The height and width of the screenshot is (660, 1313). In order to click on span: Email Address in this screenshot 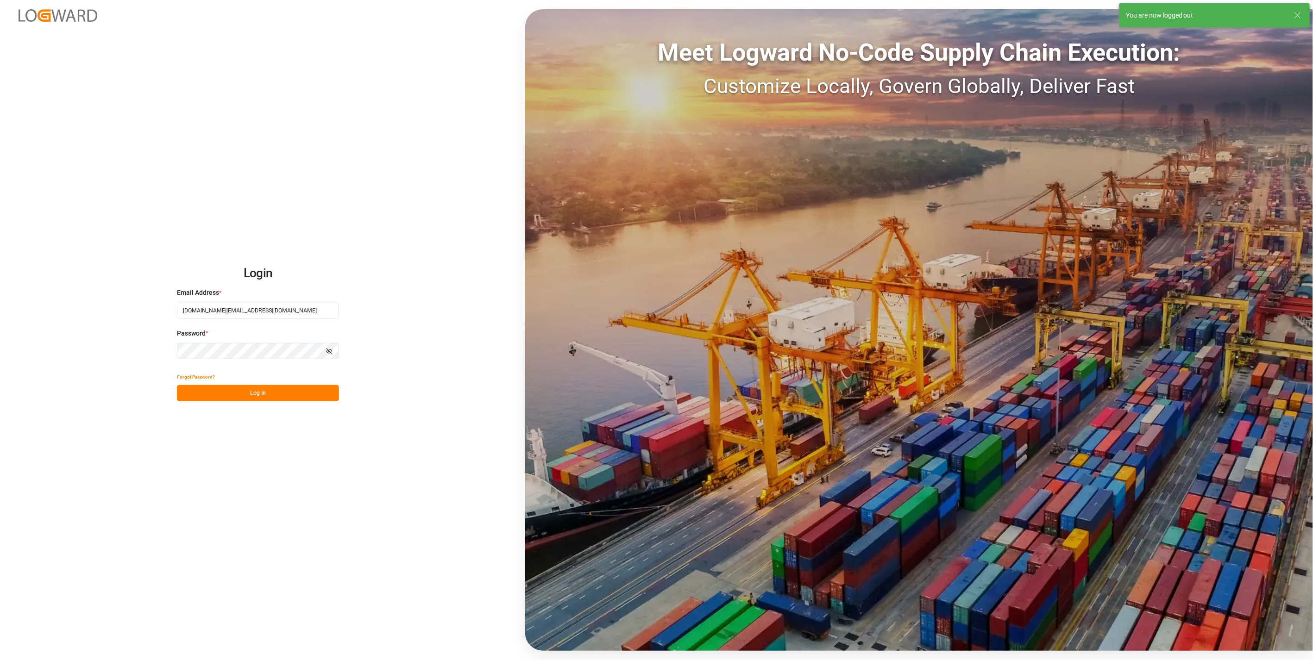, I will do `click(198, 293)`.